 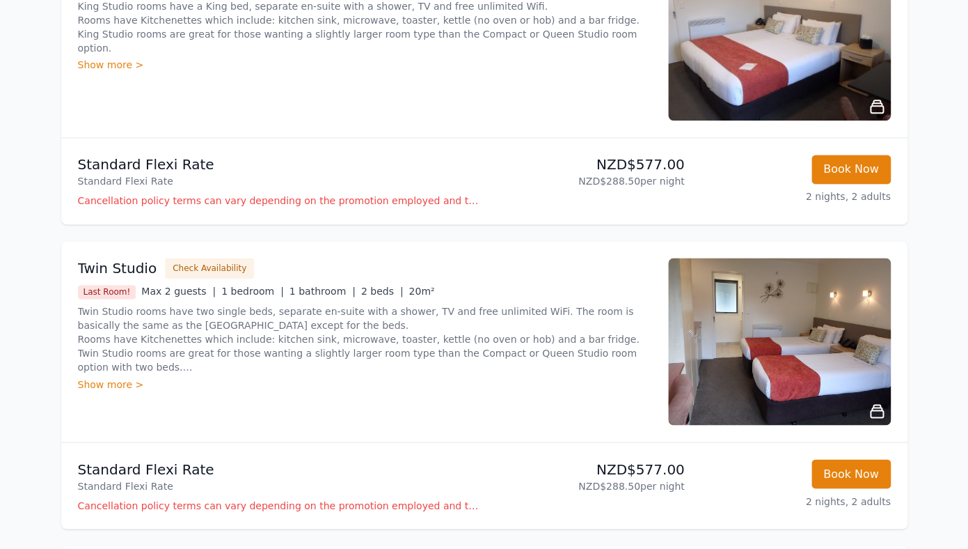 I want to click on span: 1 bedroom |, so click(x=253, y=291).